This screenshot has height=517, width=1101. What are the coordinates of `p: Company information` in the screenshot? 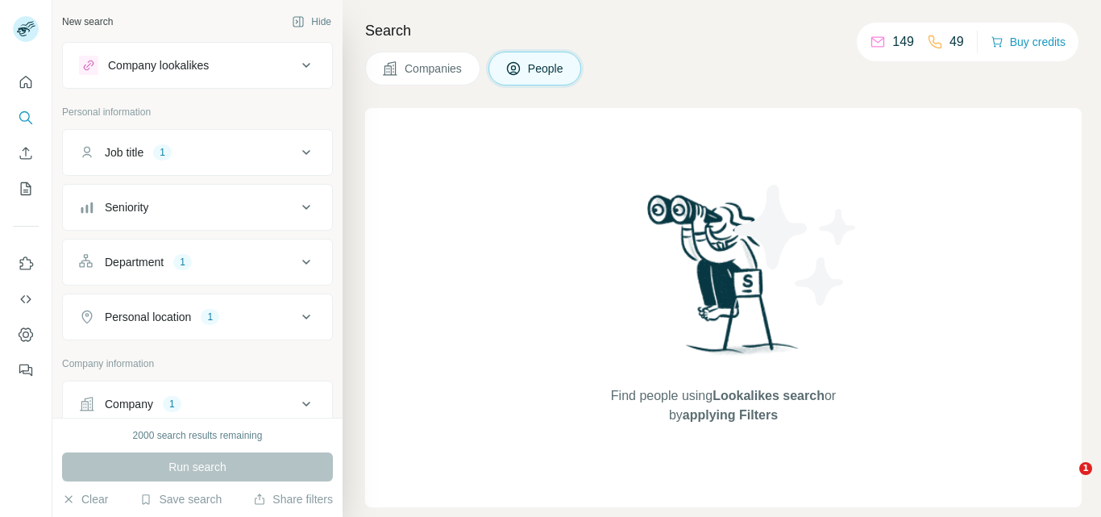 It's located at (198, 364).